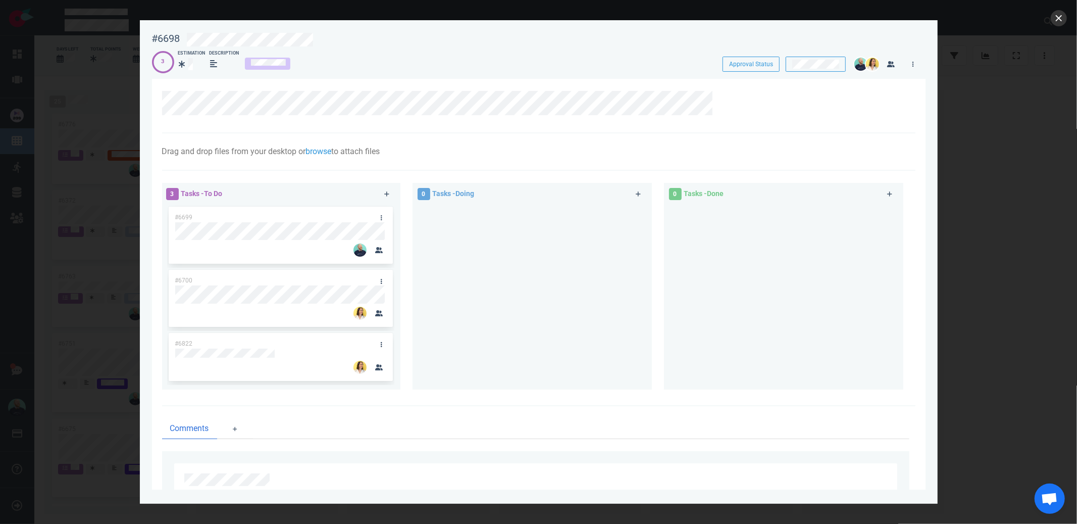  What do you see at coordinates (224, 54) in the screenshot?
I see `div: Description` at bounding box center [224, 54].